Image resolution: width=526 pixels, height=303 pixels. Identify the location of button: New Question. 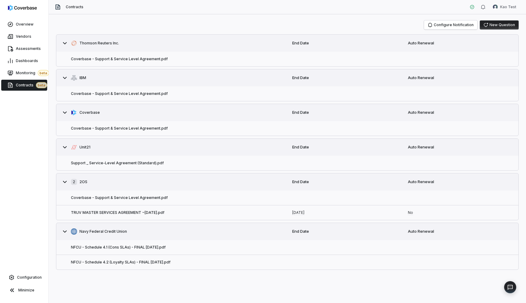
(499, 25).